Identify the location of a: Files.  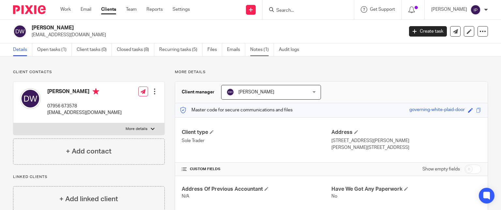
(215, 50).